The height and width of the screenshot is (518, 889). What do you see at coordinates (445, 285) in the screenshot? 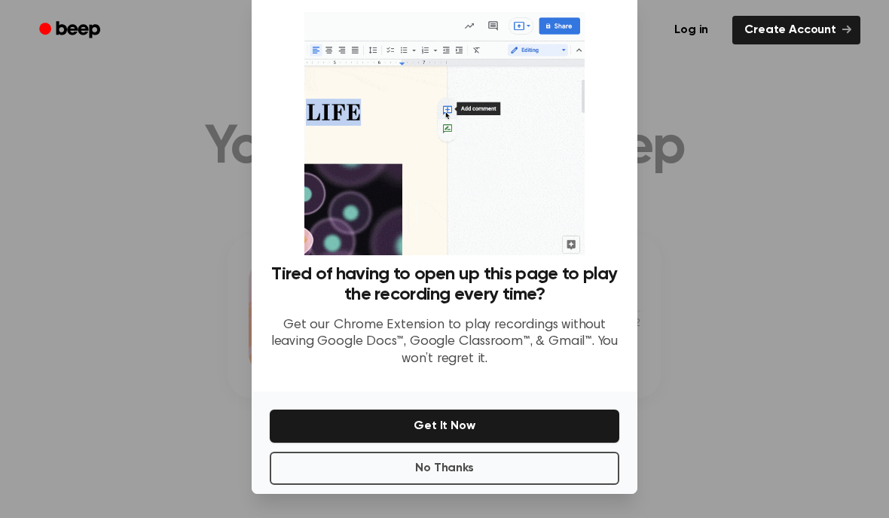
I see `h3: Tired of having to open up this page to play the recording every time?` at bounding box center [445, 285].